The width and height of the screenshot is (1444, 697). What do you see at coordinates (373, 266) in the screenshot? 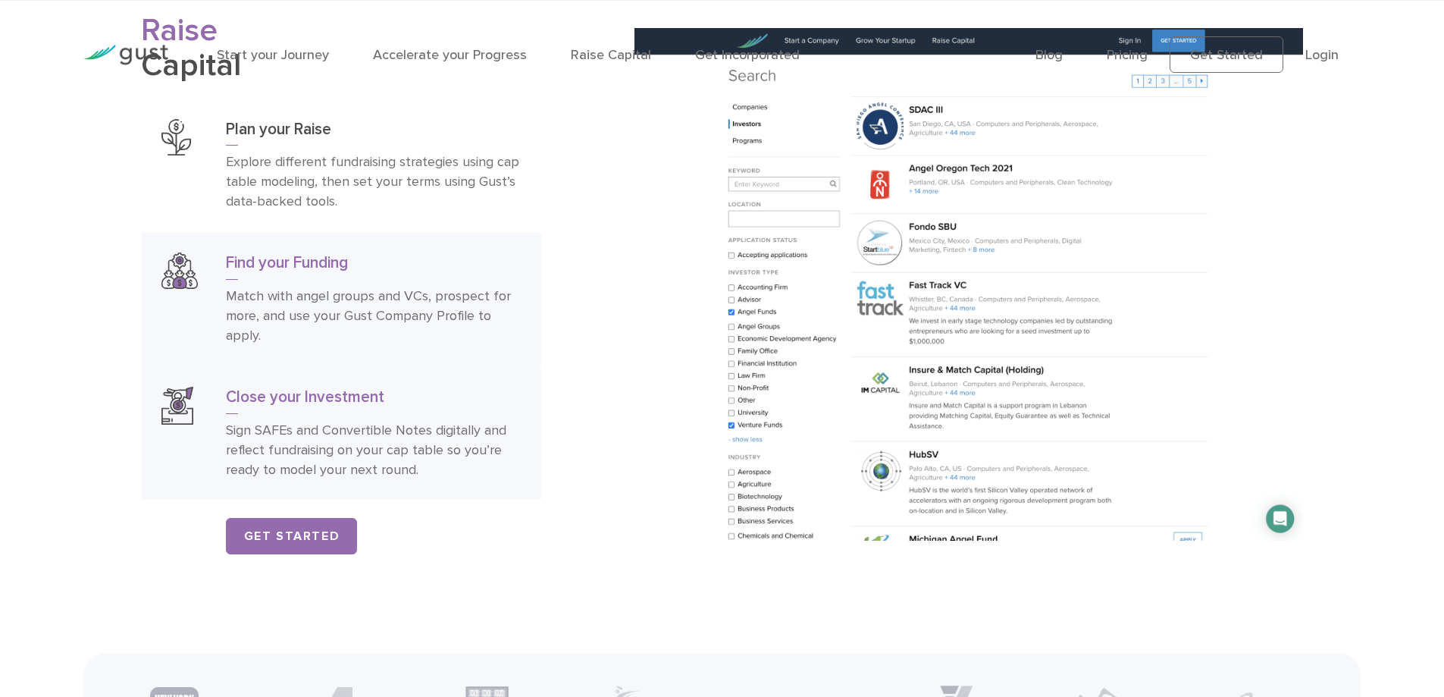
I see `h3: Find your Funding` at bounding box center [373, 266].